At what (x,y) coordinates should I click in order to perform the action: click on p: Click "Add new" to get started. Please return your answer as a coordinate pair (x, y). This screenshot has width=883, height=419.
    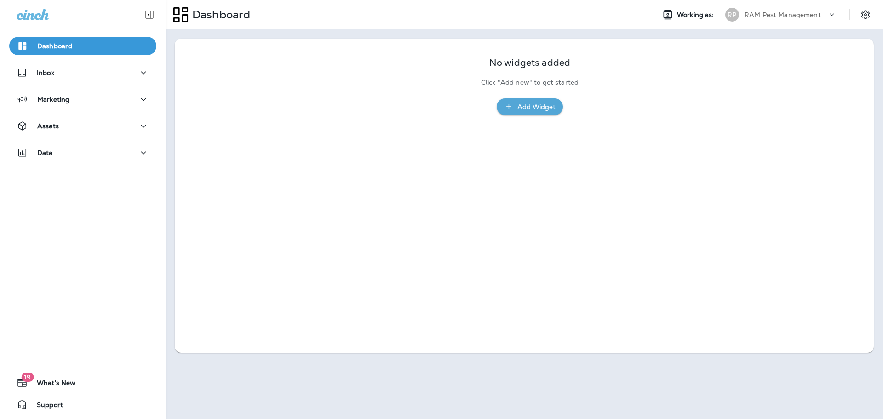
    Looking at the image, I should click on (530, 82).